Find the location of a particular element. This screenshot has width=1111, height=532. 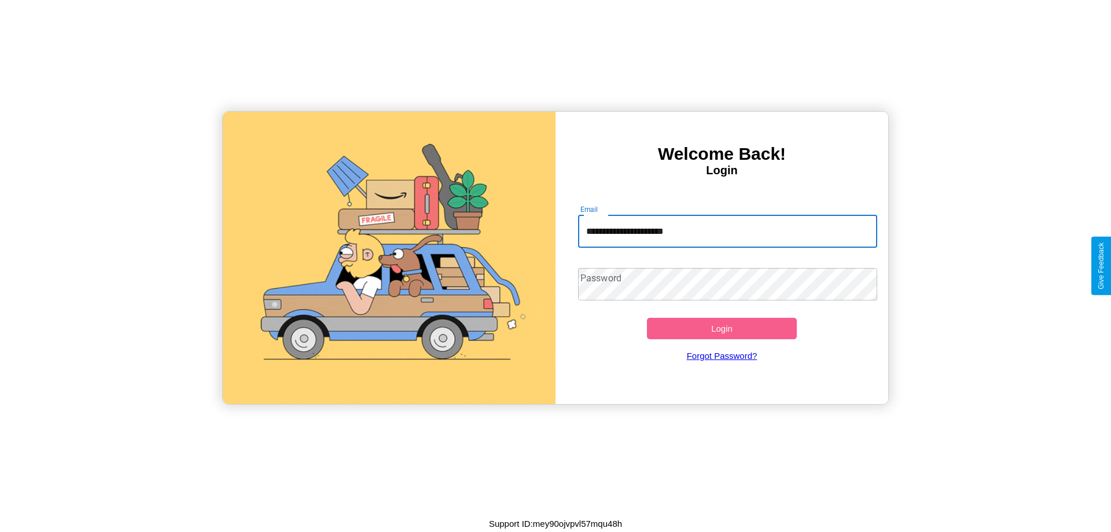

div: Give Feedback is located at coordinates (1101, 266).